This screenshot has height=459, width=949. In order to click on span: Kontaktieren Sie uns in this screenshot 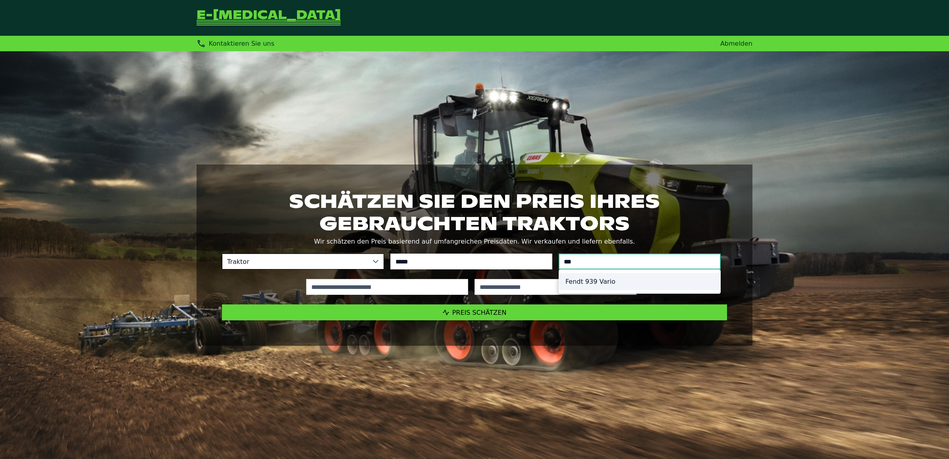, I will do `click(241, 43)`.